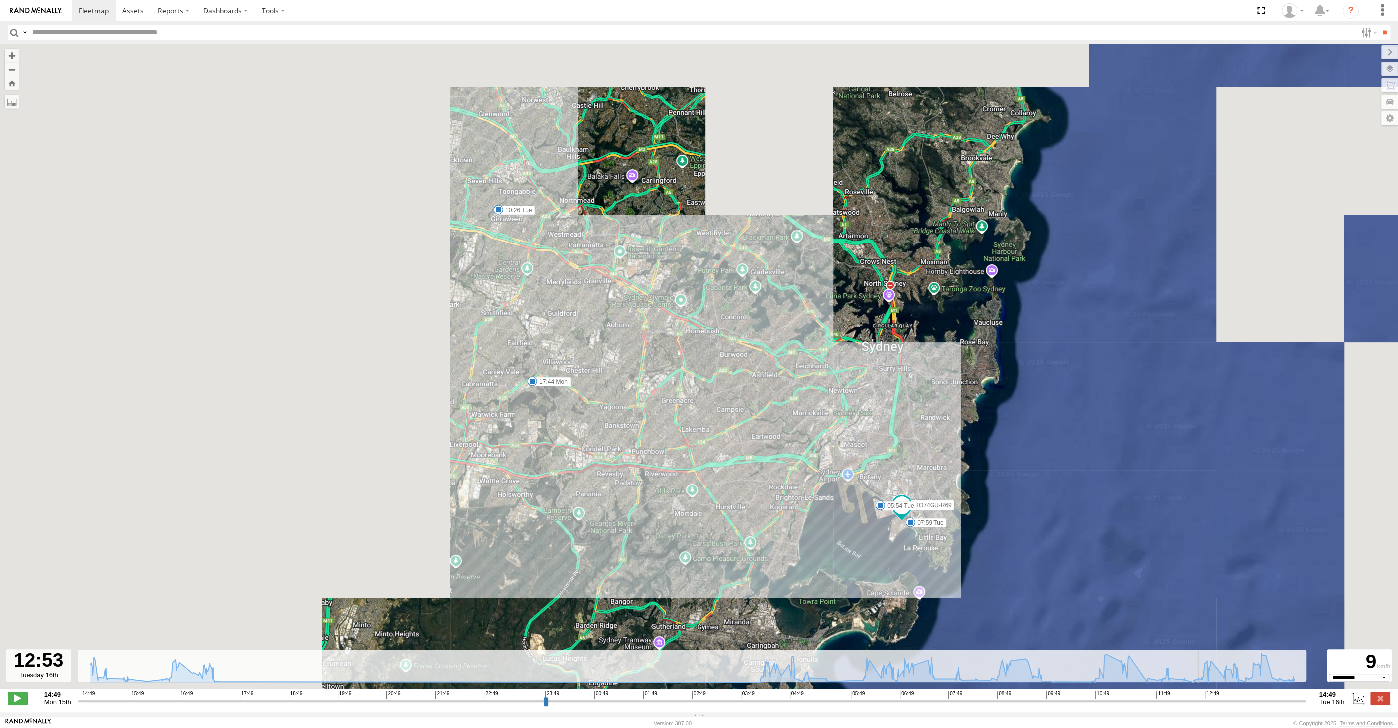 Image resolution: width=1398 pixels, height=728 pixels. What do you see at coordinates (393, 695) in the screenshot?
I see `span: 20:49` at bounding box center [393, 695].